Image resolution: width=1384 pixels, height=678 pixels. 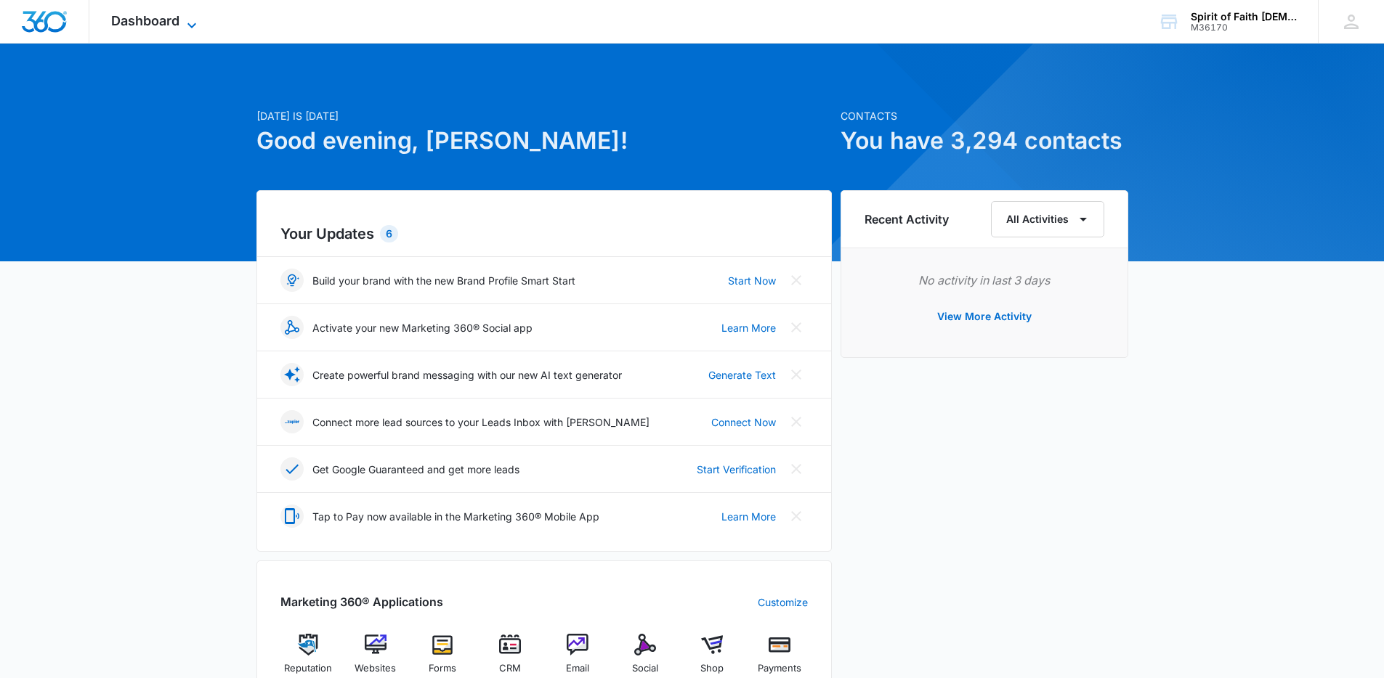 I want to click on span: Reputation, so click(x=308, y=669).